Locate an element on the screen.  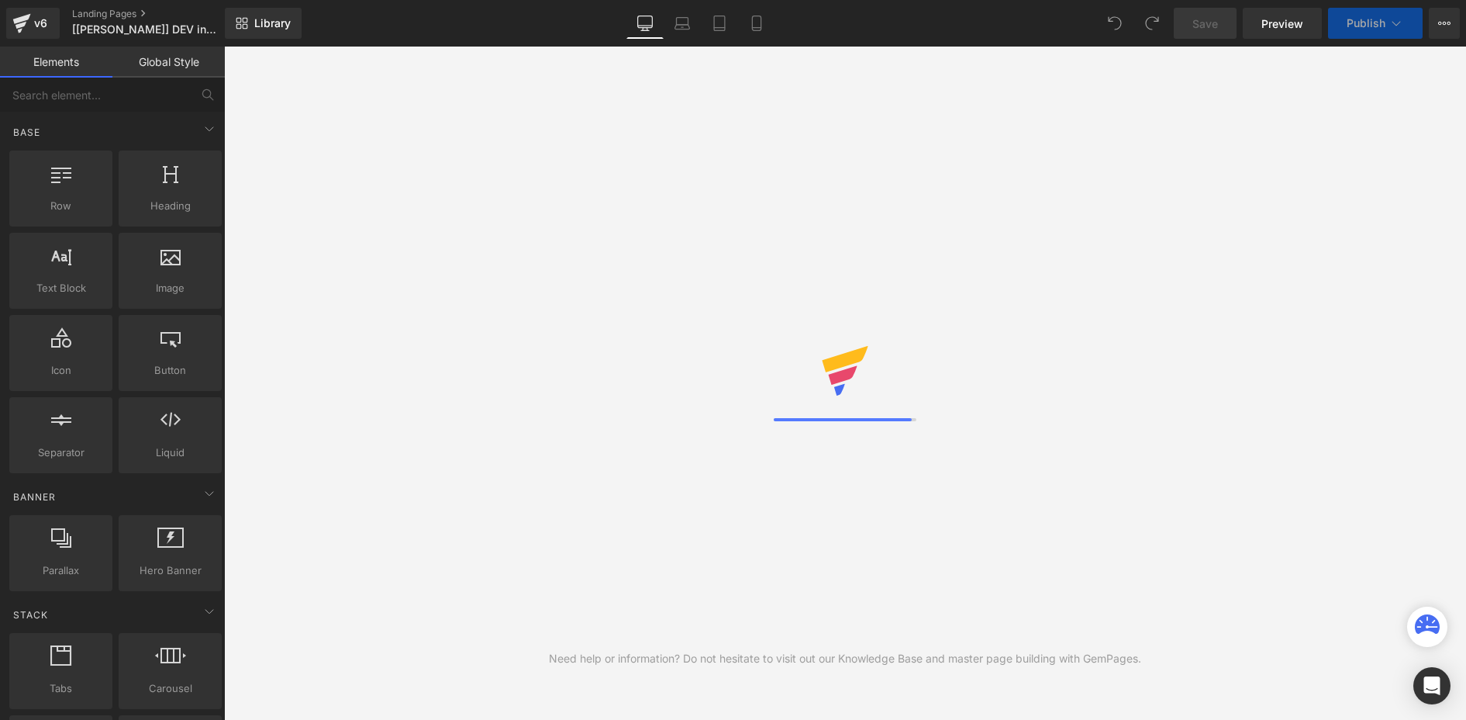
span: Library is located at coordinates (272, 23).